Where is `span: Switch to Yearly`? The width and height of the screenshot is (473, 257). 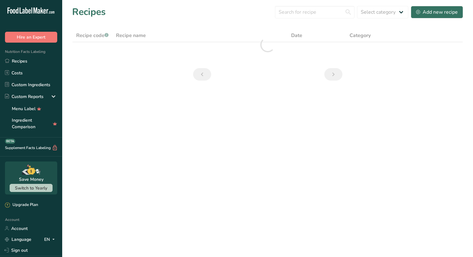 span: Switch to Yearly is located at coordinates (31, 188).